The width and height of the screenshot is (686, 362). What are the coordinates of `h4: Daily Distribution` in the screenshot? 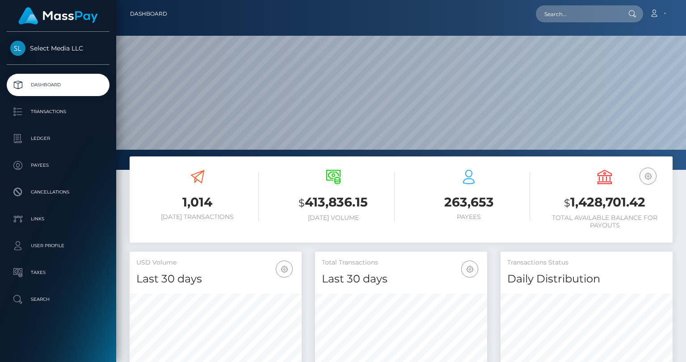 It's located at (586, 279).